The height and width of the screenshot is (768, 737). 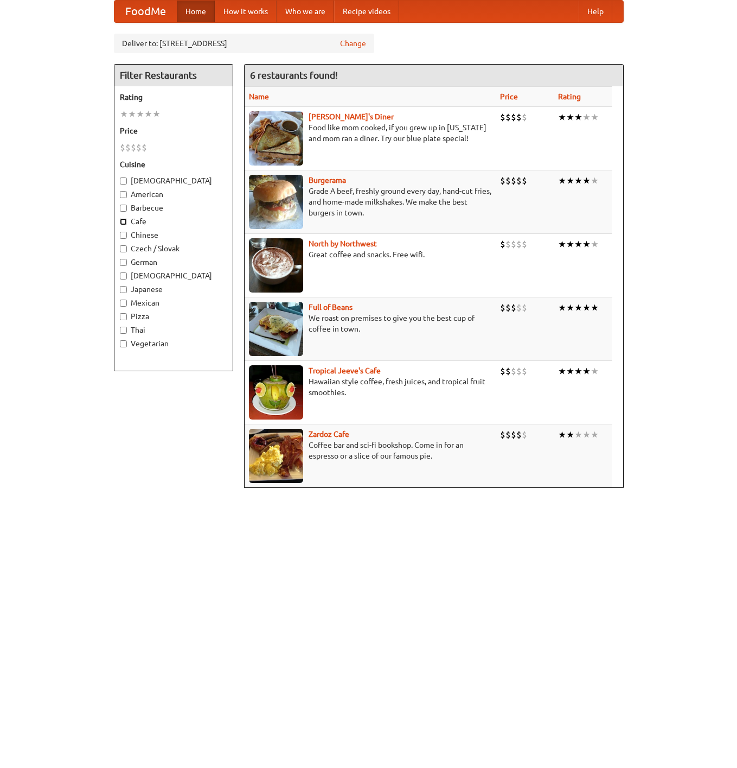 What do you see at coordinates (174, 235) in the screenshot?
I see `label: Chinese` at bounding box center [174, 235].